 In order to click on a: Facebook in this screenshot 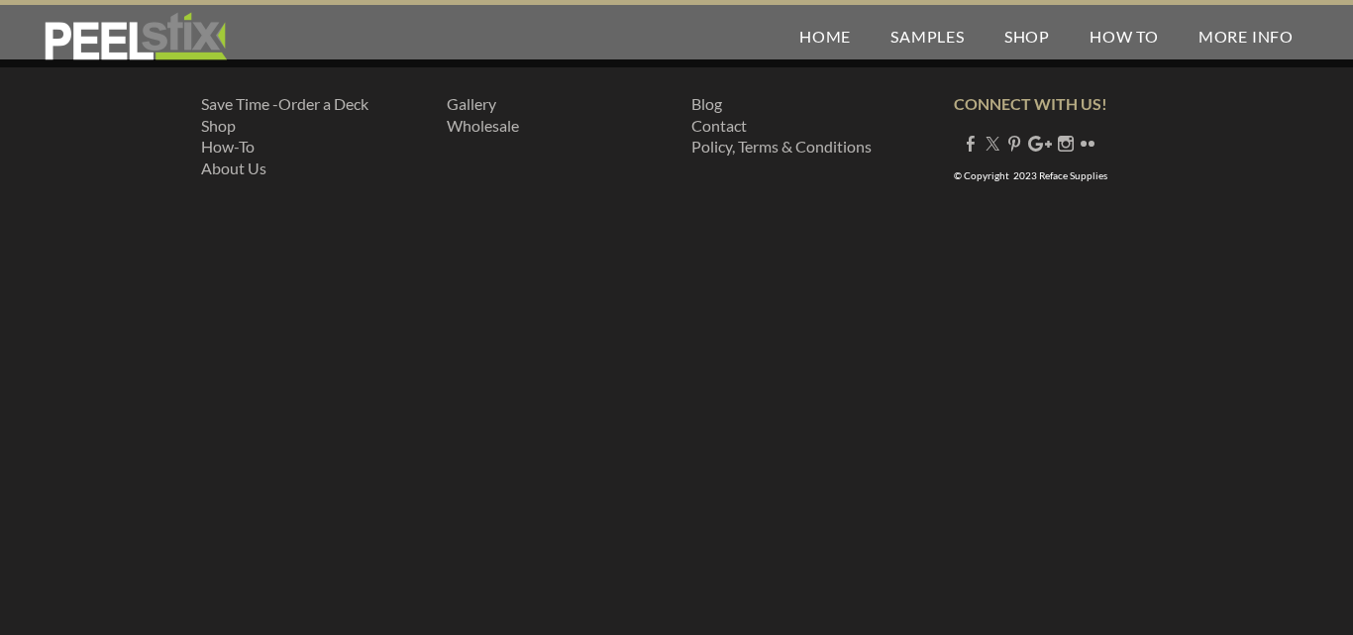, I will do `click(971, 143)`.